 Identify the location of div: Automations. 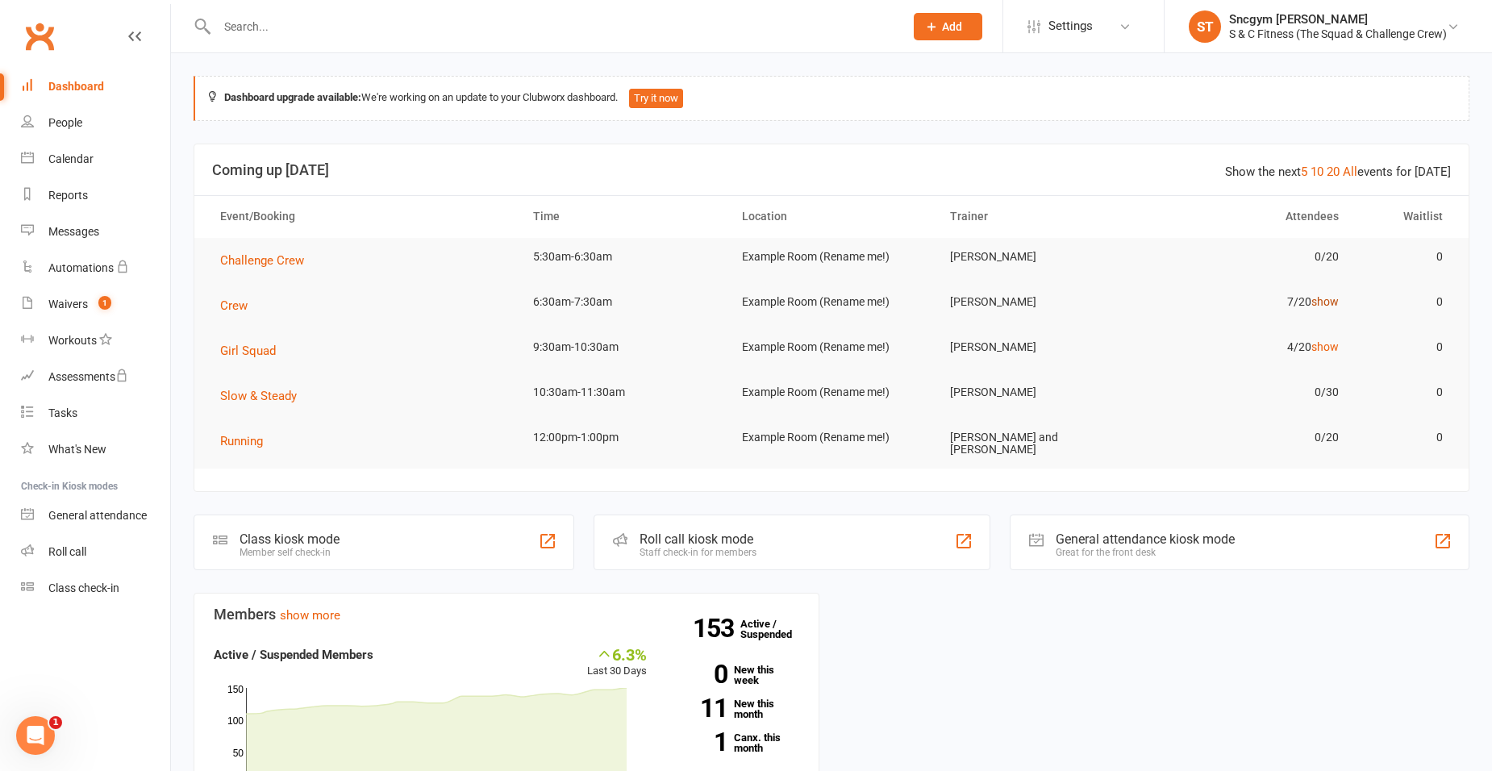
(81, 268).